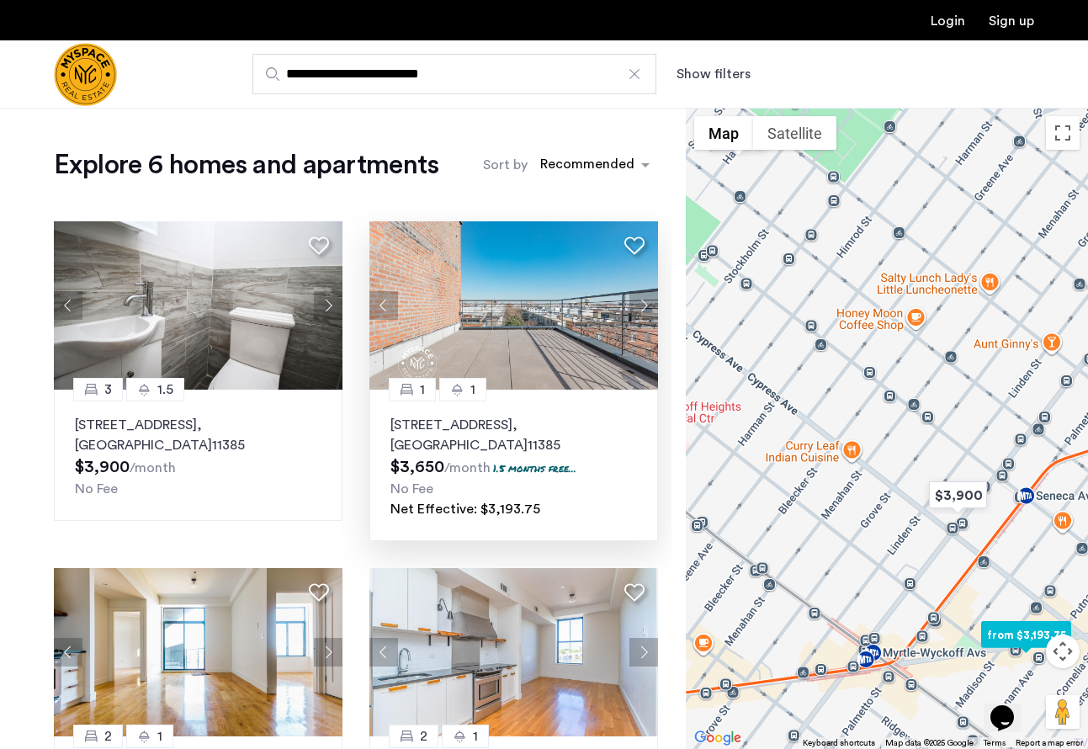 This screenshot has width=1088, height=749. Describe the element at coordinates (85, 74) in the screenshot. I see `img: logo` at that location.